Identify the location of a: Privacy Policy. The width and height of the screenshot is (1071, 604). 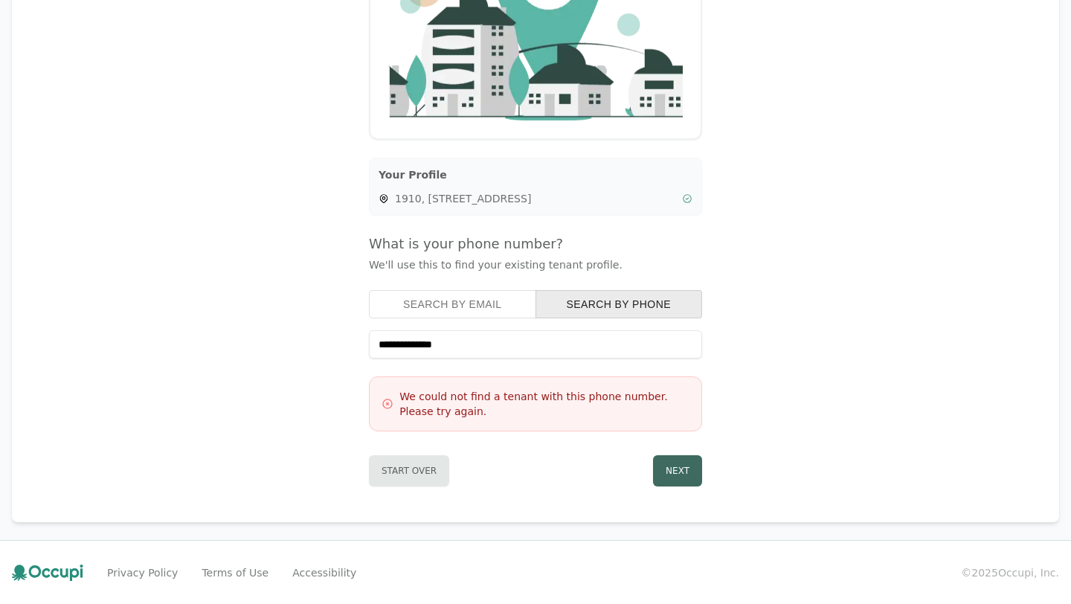
(142, 573).